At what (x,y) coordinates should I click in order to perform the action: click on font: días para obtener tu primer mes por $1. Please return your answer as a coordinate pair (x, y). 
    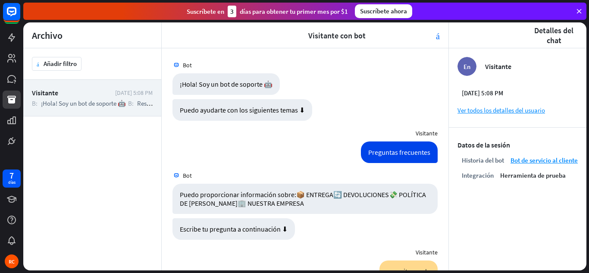
    Looking at the image, I should click on (294, 11).